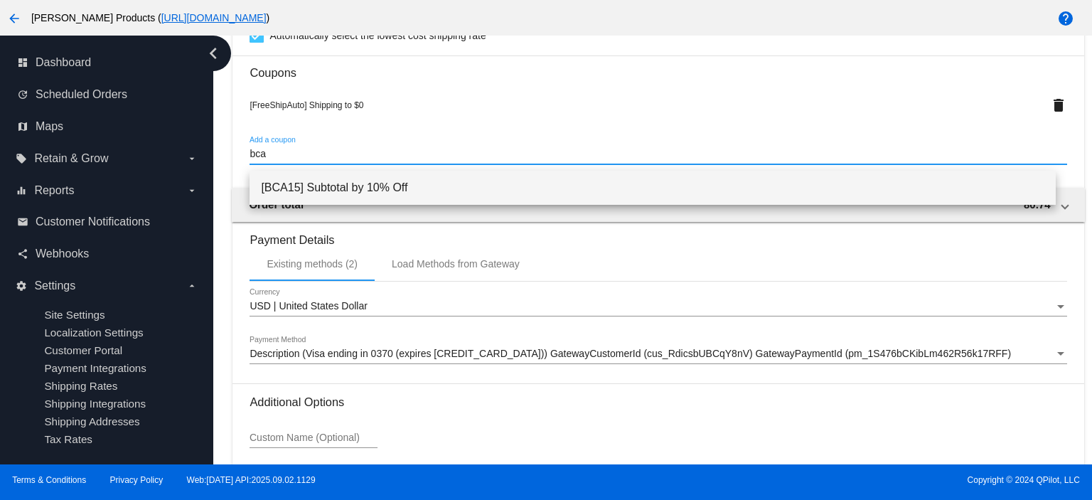 This screenshot has height=500, width=1092. What do you see at coordinates (92, 421) in the screenshot?
I see `a: Shipping Addresses` at bounding box center [92, 421].